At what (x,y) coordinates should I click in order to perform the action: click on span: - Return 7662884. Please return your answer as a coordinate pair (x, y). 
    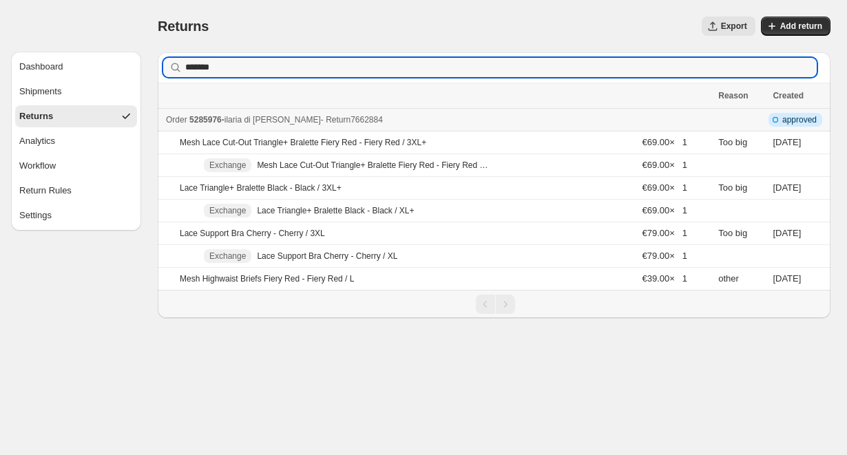
    Looking at the image, I should click on (352, 120).